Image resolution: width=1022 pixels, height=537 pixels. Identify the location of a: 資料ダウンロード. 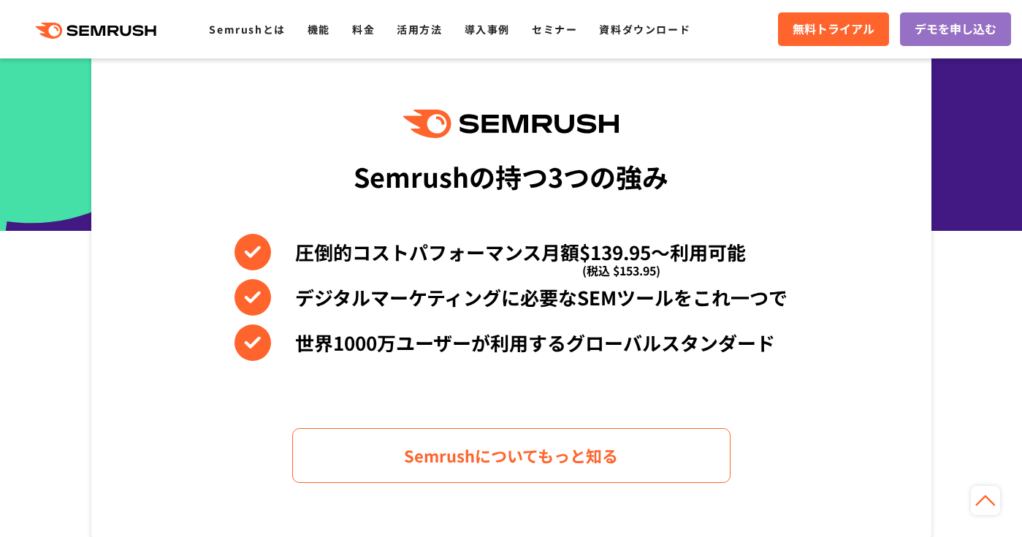
(644, 29).